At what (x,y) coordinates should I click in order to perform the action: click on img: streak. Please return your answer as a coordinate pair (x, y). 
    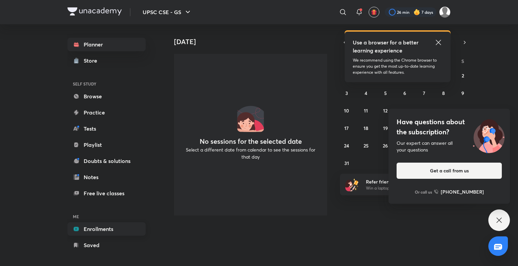
    Looking at the image, I should click on (416, 12).